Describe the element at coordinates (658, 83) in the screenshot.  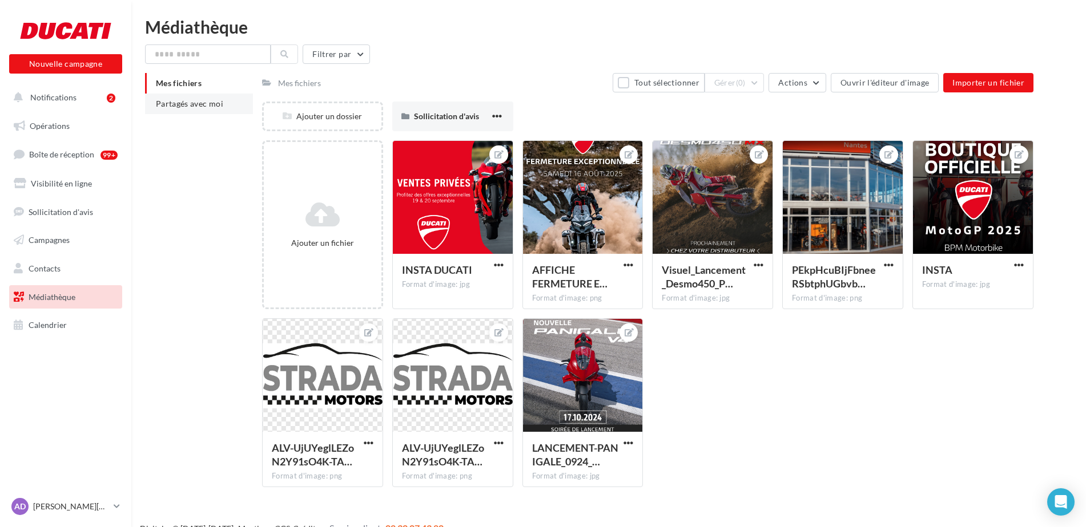
I see `button: Tout sélectionner` at that location.